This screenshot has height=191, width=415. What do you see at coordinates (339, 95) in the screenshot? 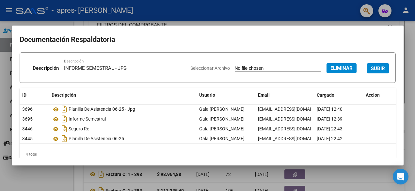
I see `datatable-header-cell: Cargado` at bounding box center [339, 95].